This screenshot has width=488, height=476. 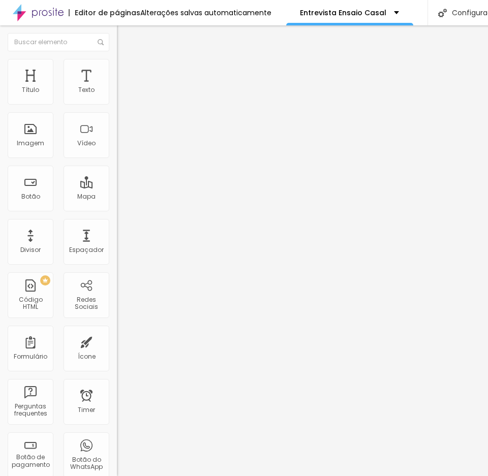 I want to click on div: Divisor, so click(x=31, y=250).